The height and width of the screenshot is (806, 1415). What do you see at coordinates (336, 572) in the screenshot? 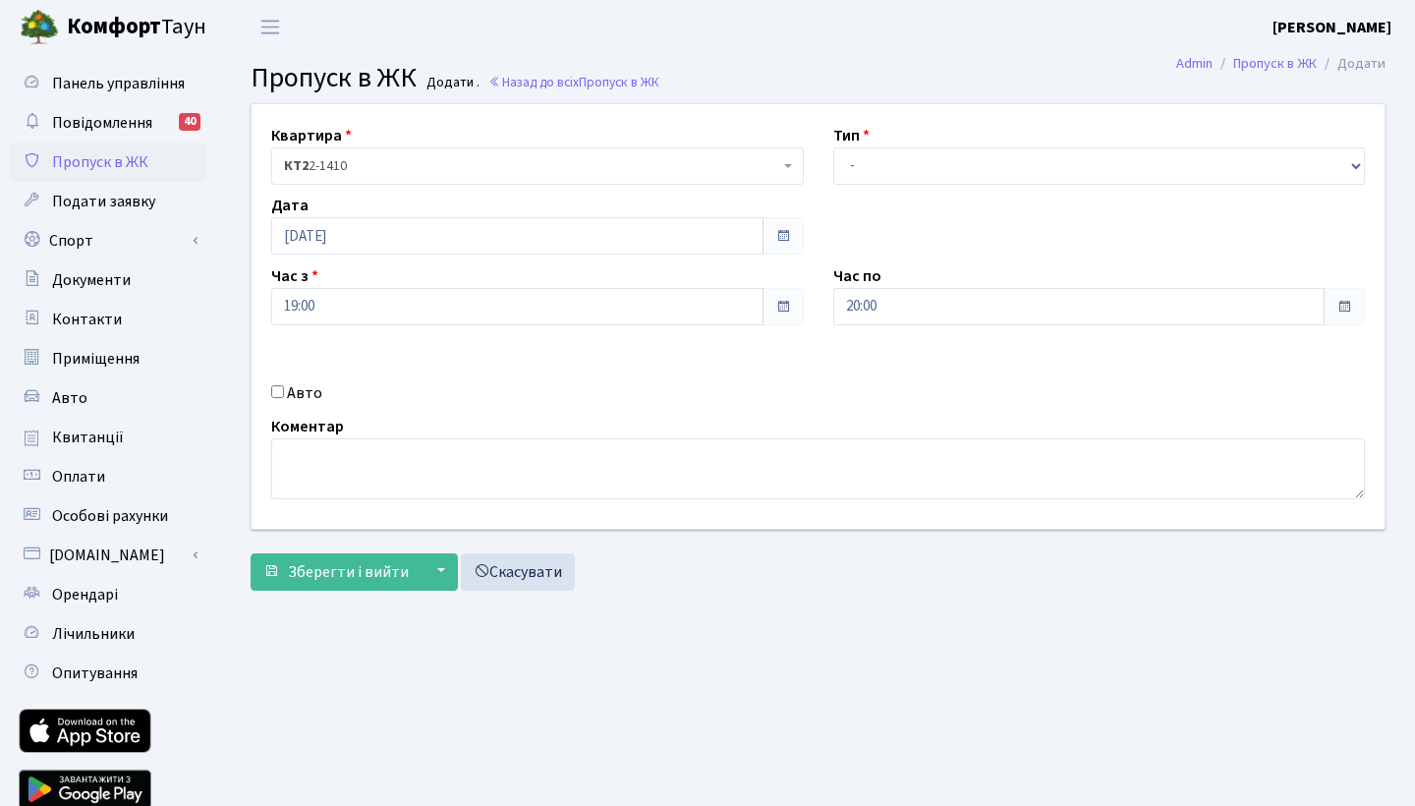
I see `button: Зберегти і вийти` at bounding box center [336, 572].